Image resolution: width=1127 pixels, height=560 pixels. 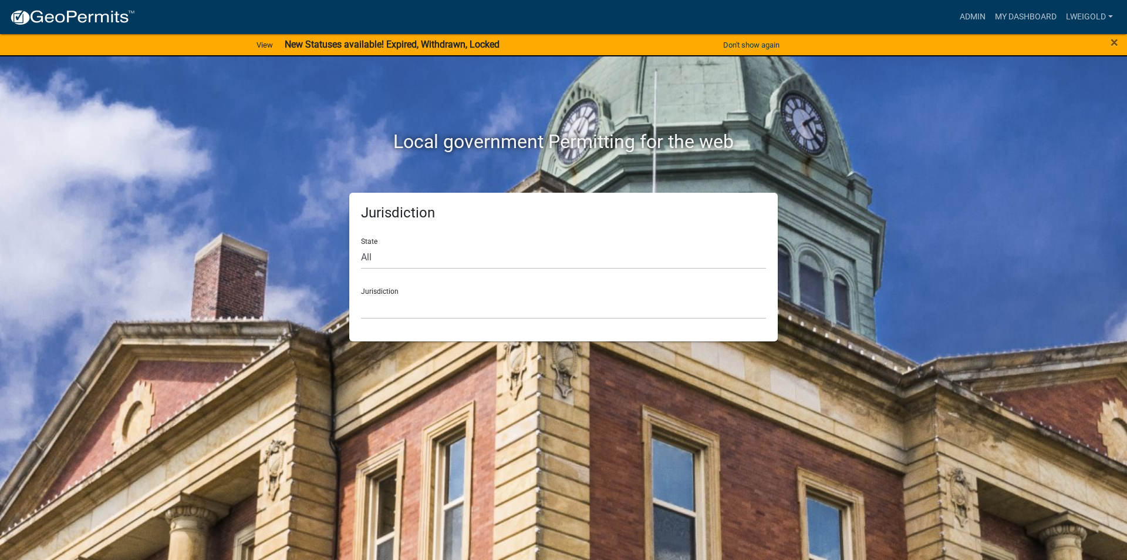 I want to click on a: My Dashboard, so click(x=1026, y=17).